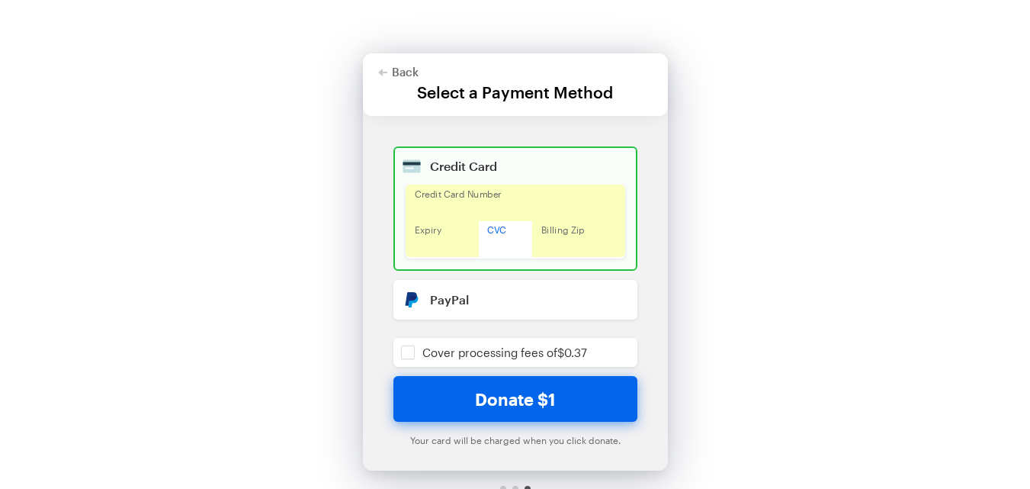 The image size is (1030, 489). Describe the element at coordinates (528, 166) in the screenshot. I see `div: Credit Card` at that location.